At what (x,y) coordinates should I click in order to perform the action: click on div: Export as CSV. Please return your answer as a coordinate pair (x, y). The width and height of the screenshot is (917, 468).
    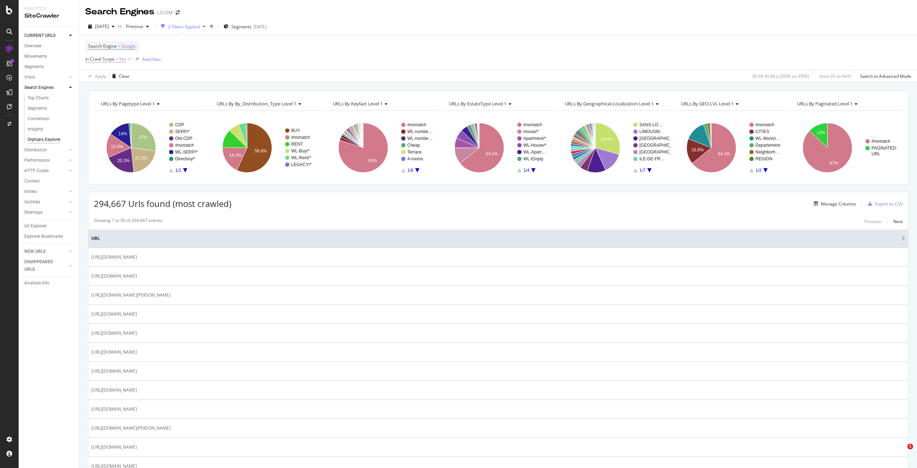
    Looking at the image, I should click on (889, 204).